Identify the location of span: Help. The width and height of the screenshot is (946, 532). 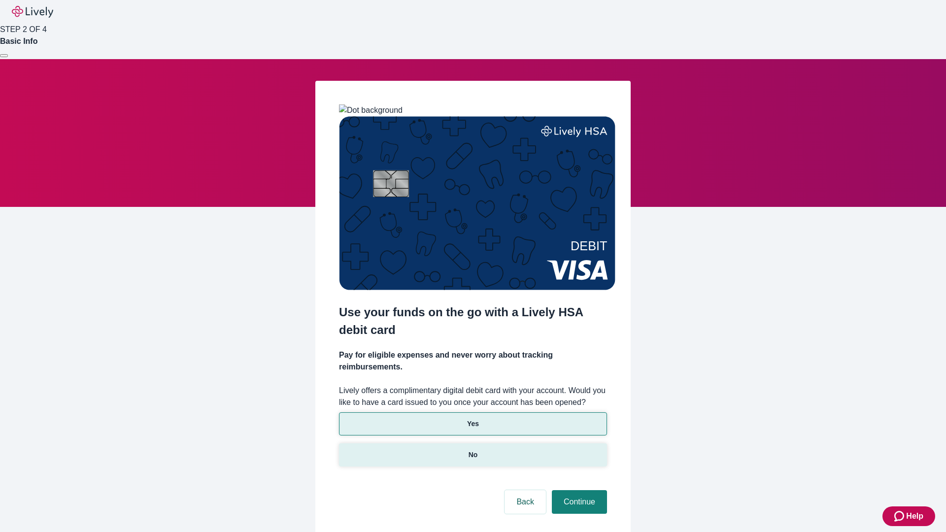
(914, 516).